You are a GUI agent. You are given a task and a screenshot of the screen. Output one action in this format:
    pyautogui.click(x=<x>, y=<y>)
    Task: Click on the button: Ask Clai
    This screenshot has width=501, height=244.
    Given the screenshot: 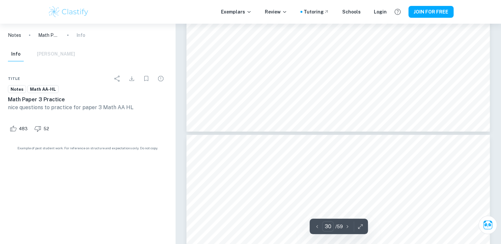 What is the action you would take?
    pyautogui.click(x=488, y=225)
    